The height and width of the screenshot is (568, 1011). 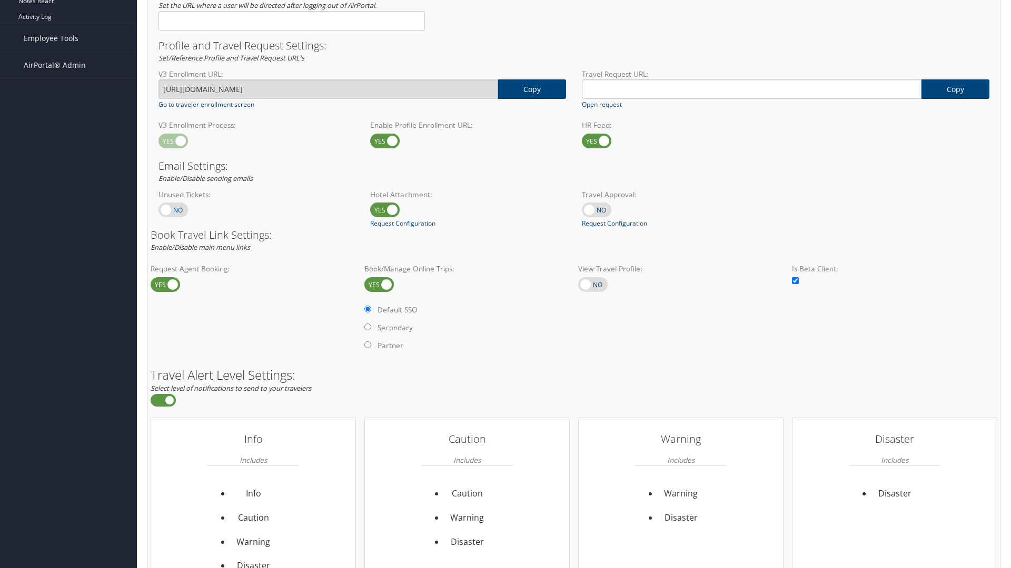 I want to click on label: Partner, so click(x=390, y=346).